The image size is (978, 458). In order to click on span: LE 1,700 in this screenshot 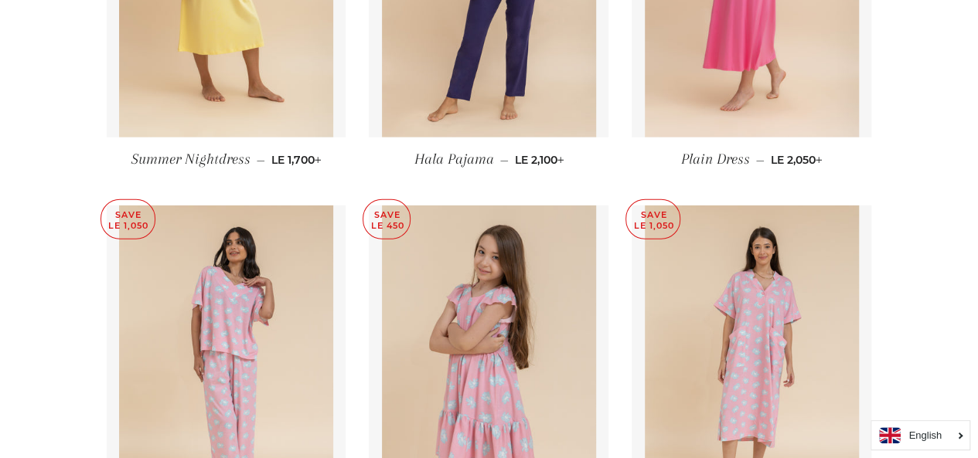, I will do `click(295, 160)`.